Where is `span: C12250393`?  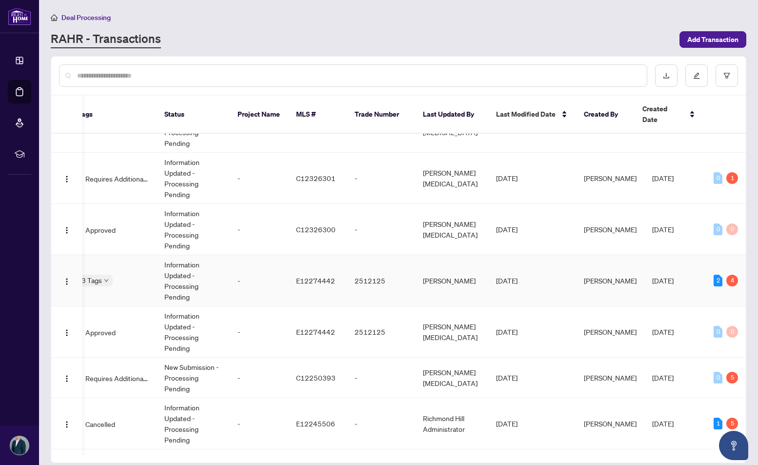 span: C12250393 is located at coordinates (316, 378).